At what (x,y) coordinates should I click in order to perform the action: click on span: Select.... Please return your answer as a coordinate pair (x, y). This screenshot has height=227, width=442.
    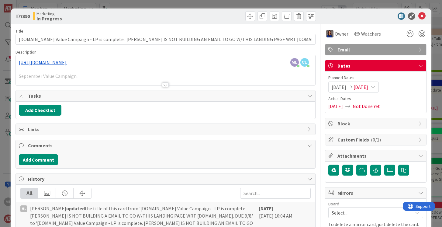
    Looking at the image, I should click on (370, 212).